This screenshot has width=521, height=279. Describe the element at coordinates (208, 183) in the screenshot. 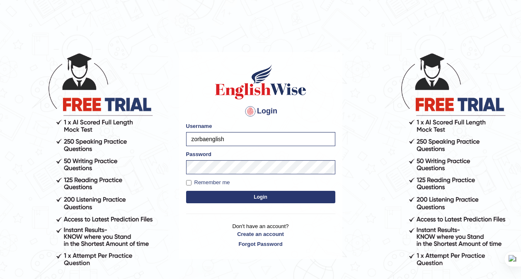

I see `label: Remember me` at that location.